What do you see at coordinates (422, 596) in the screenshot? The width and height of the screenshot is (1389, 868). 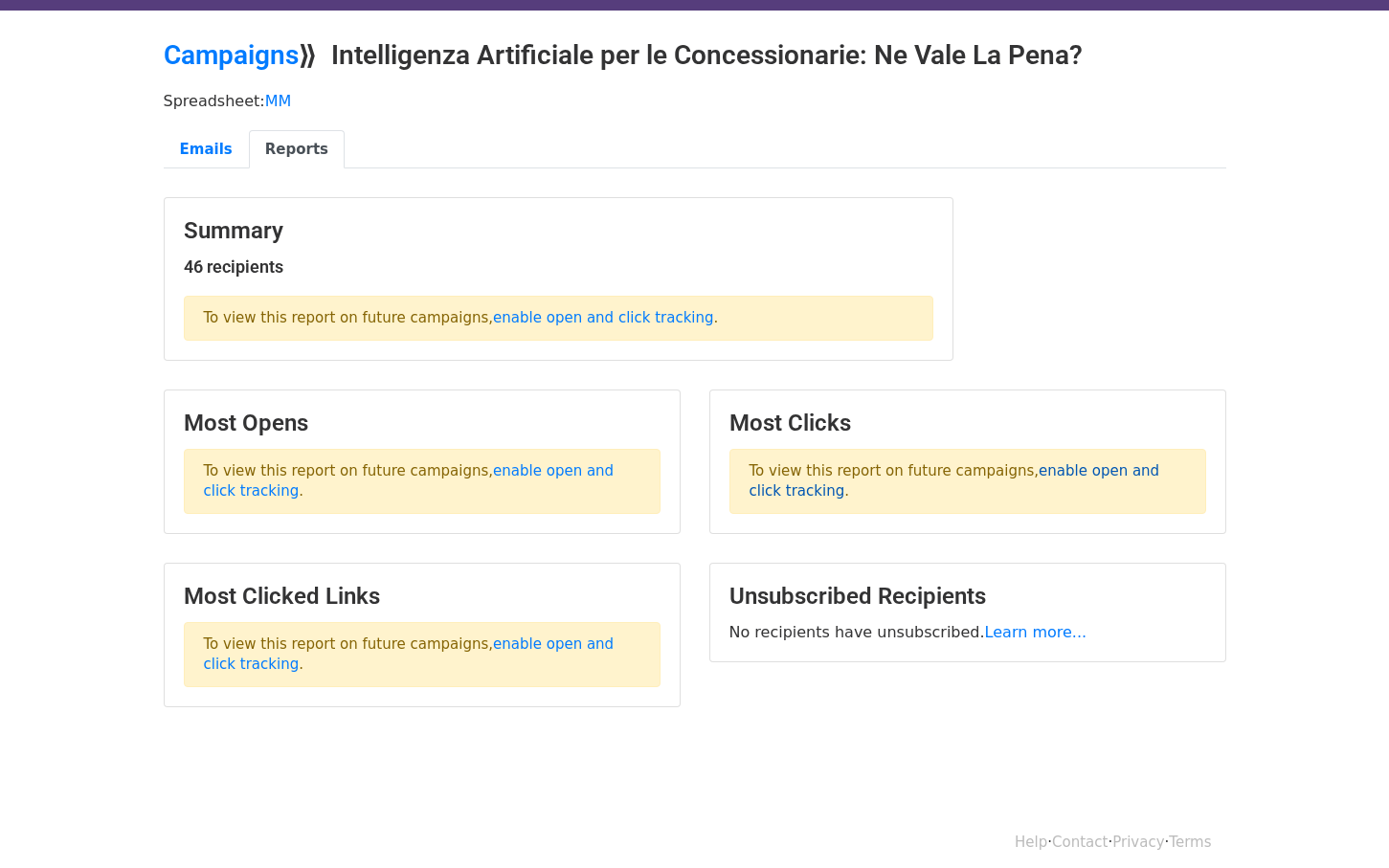 I see `h3: Most Clicked Links` at bounding box center [422, 596].